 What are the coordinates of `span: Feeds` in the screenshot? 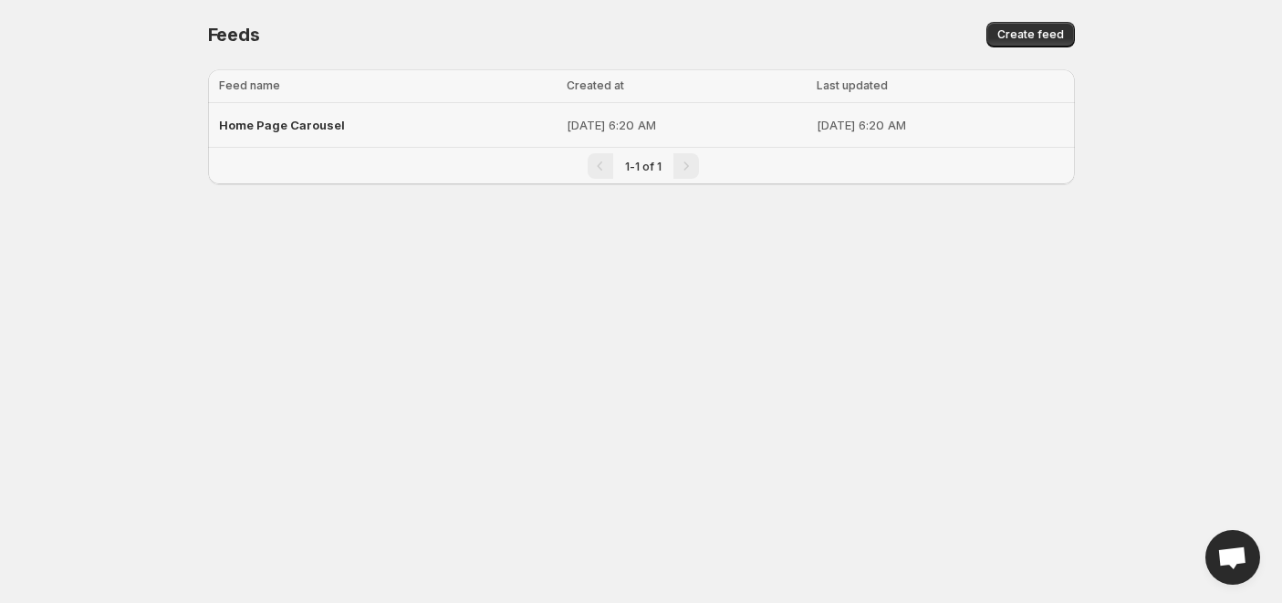 It's located at (234, 35).